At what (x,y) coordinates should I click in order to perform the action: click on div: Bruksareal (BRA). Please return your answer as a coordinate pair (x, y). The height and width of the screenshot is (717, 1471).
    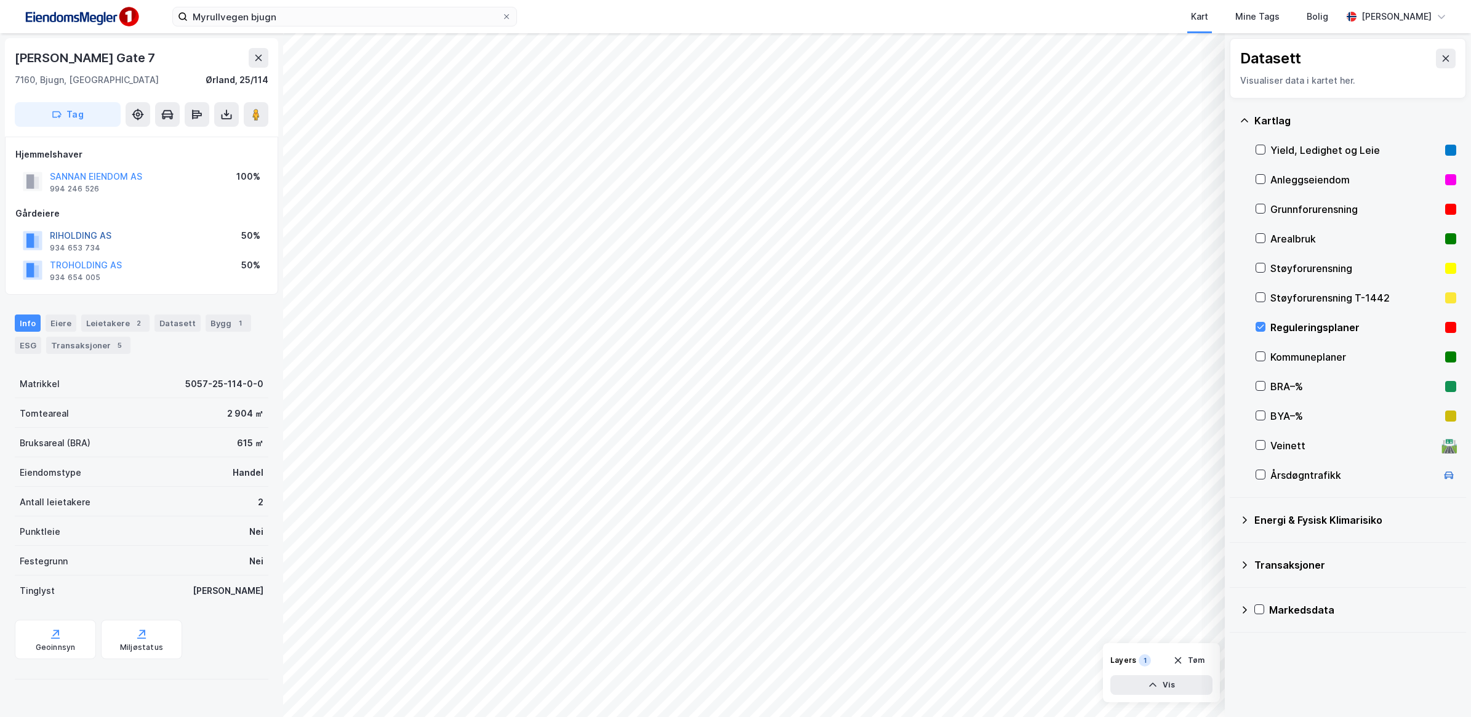
    Looking at the image, I should click on (55, 443).